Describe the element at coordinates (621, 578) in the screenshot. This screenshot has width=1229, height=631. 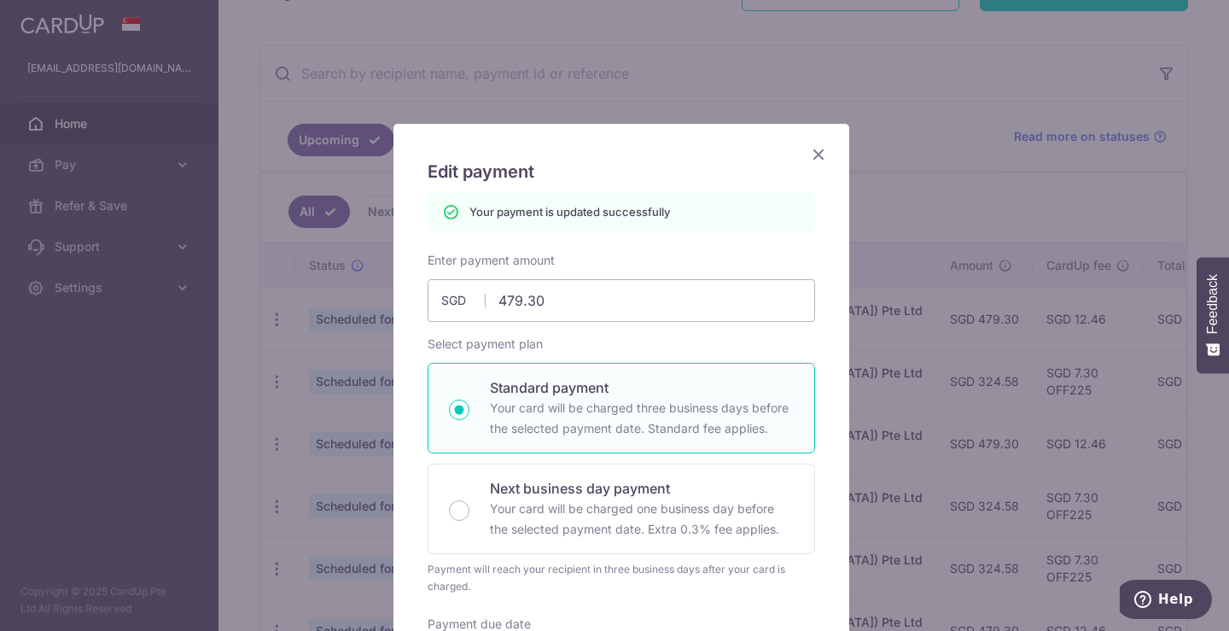
I see `div: Payment will reach your recipient in three business days after your card is charged.` at that location.